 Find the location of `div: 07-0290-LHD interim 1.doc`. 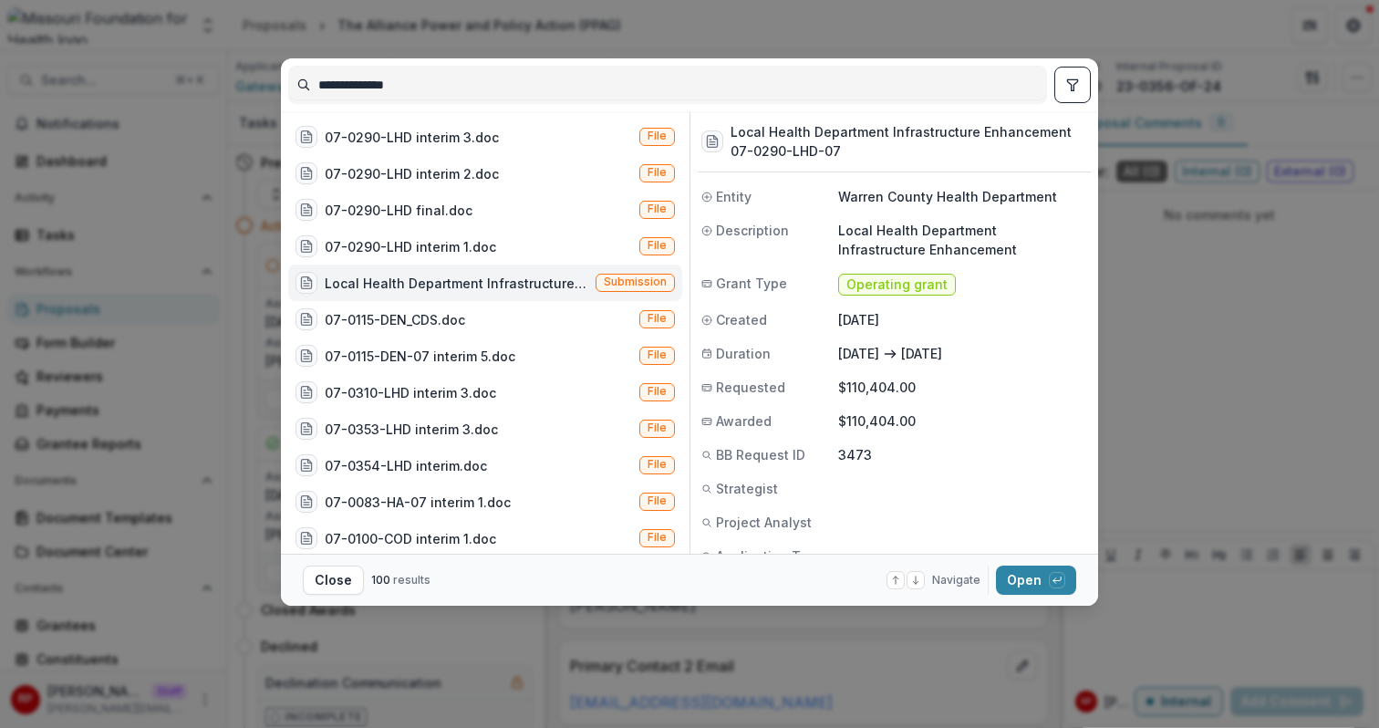

div: 07-0290-LHD interim 1.doc is located at coordinates (410, 246).